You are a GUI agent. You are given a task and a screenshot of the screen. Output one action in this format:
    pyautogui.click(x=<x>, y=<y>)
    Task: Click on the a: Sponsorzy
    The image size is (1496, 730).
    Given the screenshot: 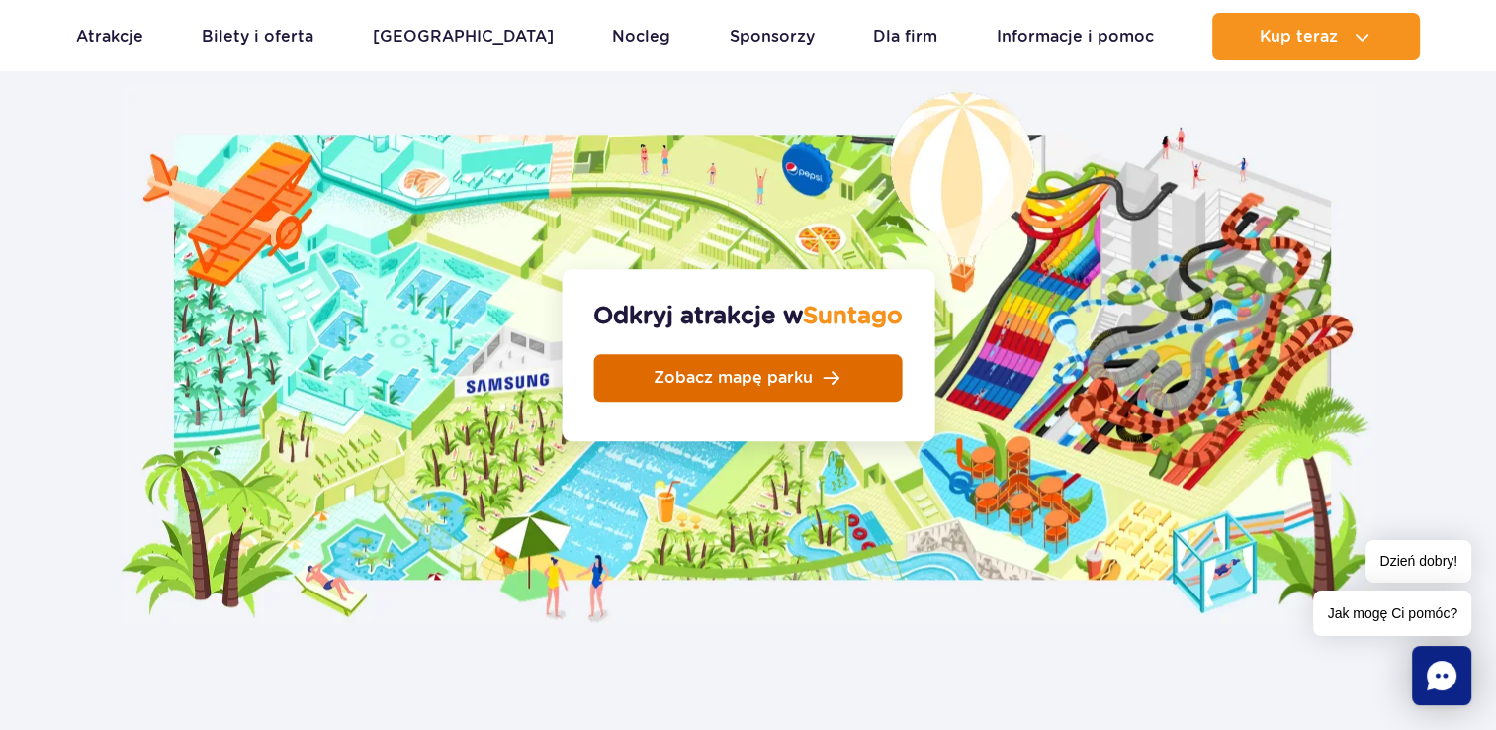 What is the action you would take?
    pyautogui.click(x=772, y=37)
    